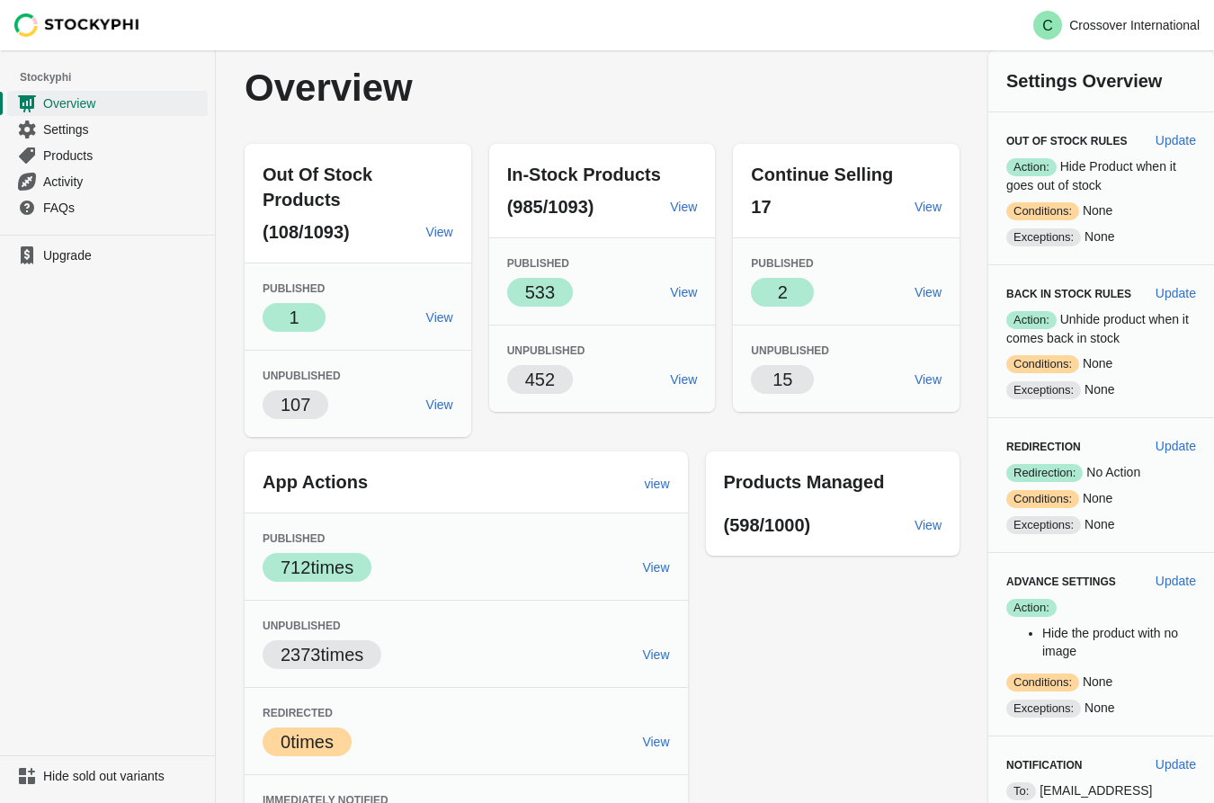 This screenshot has width=1214, height=803. I want to click on span: Redirected, so click(298, 713).